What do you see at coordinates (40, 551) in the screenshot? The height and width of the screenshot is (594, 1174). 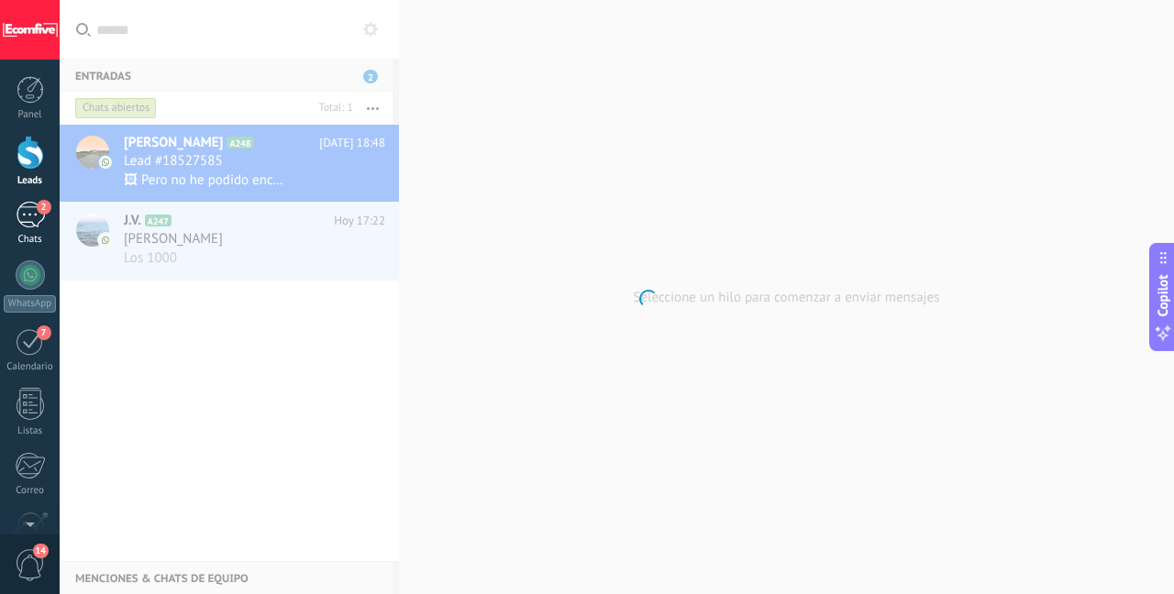 I see `span: 14` at bounding box center [40, 551].